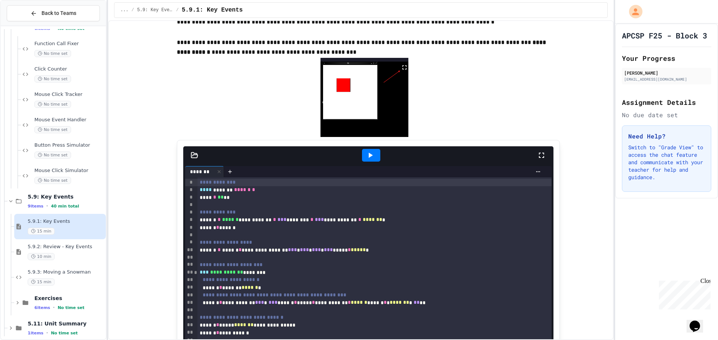 This screenshot has height=340, width=718. I want to click on span: Mouse Click Simulator, so click(69, 171).